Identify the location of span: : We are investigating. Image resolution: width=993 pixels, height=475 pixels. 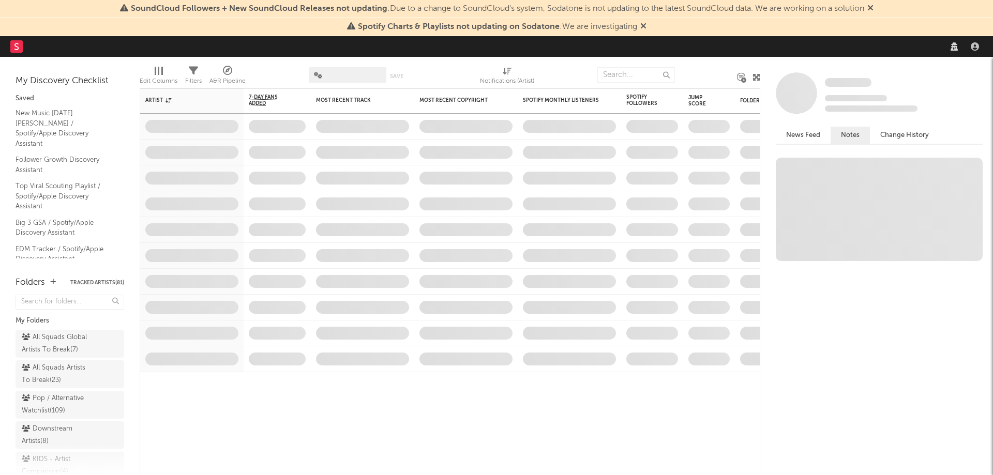
(497, 27).